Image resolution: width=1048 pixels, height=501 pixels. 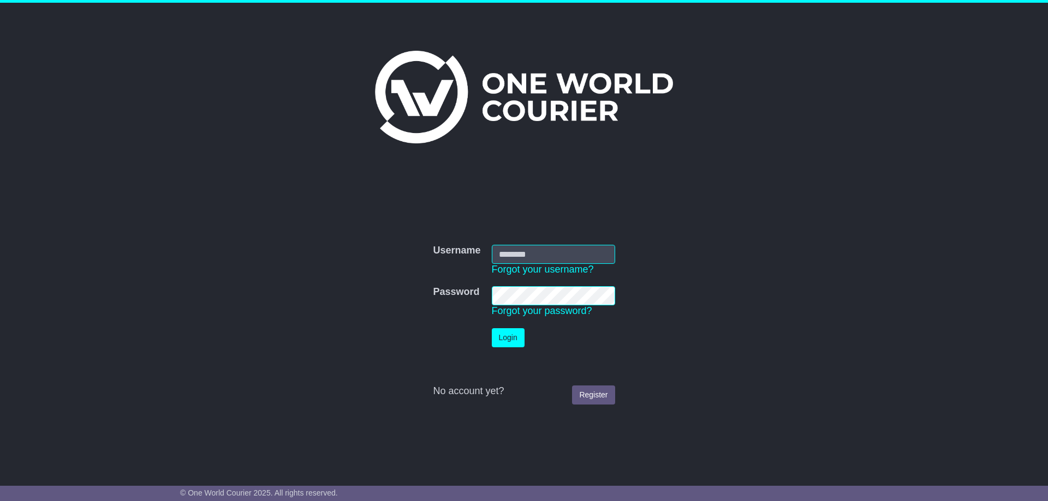 What do you see at coordinates (542, 311) in the screenshot?
I see `a: Forgot your password?` at bounding box center [542, 311].